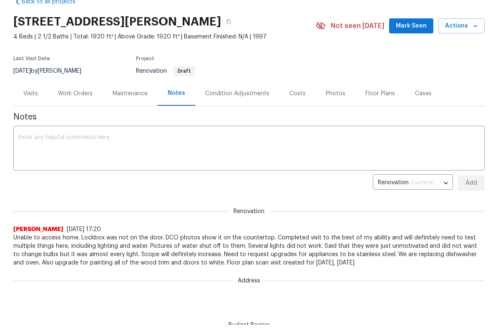 The width and height of the screenshot is (498, 328). I want to click on span: Last Visit Date, so click(32, 62).